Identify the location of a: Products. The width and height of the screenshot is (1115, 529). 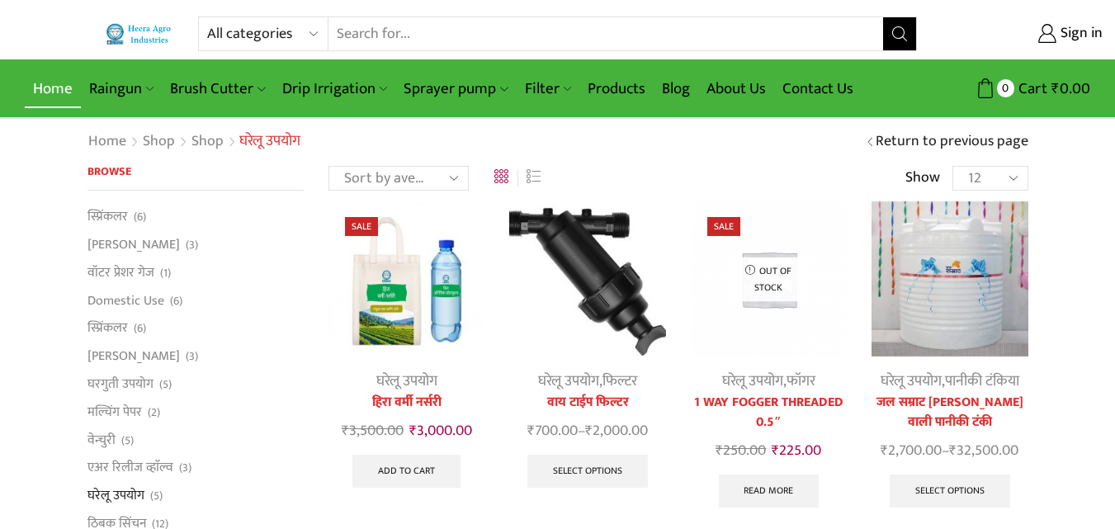
(616, 88).